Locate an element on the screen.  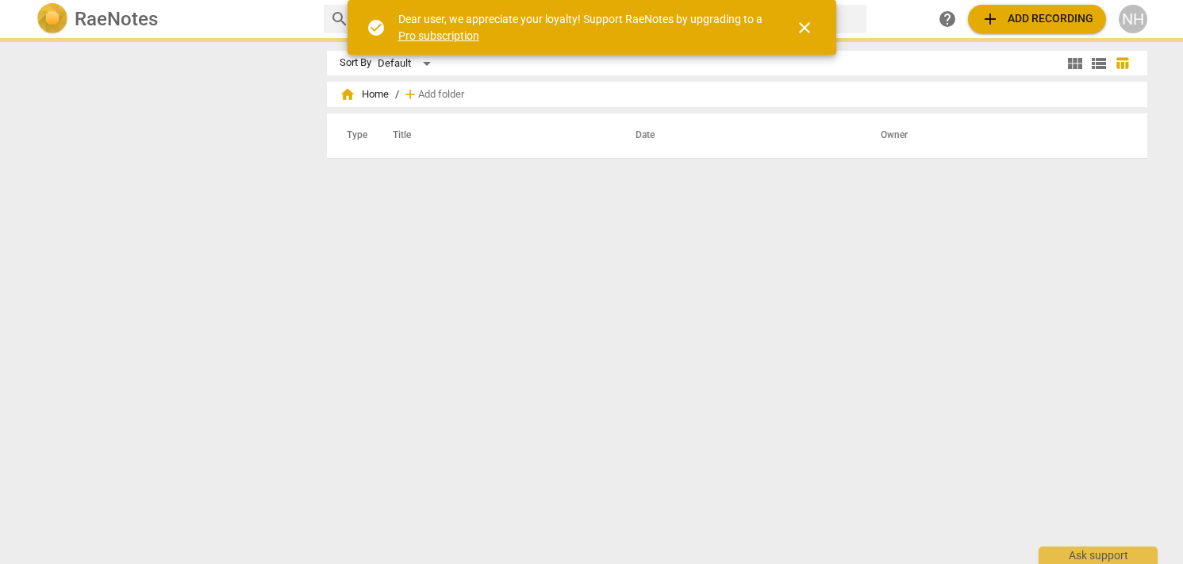
span: view_module is located at coordinates (1075, 63).